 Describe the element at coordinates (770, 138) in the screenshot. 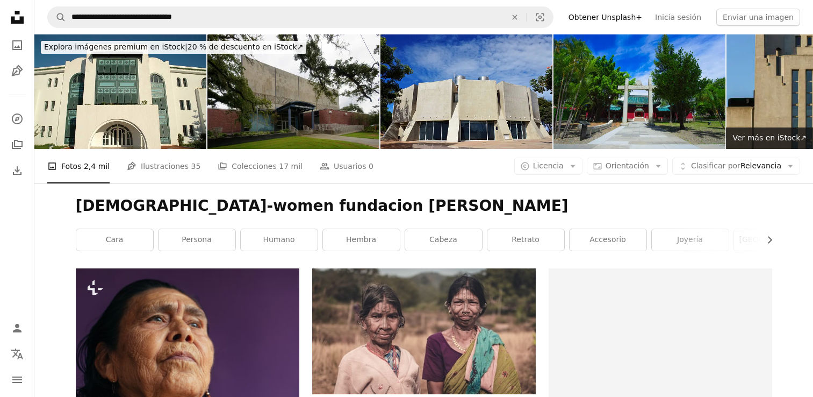

I see `span: Ver más en iStock ↗` at that location.